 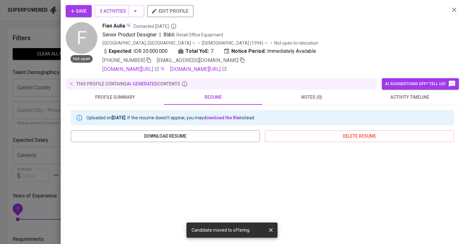 I want to click on div: Uploaded on . If the resume doesn't appear, you may instead., so click(x=171, y=118).